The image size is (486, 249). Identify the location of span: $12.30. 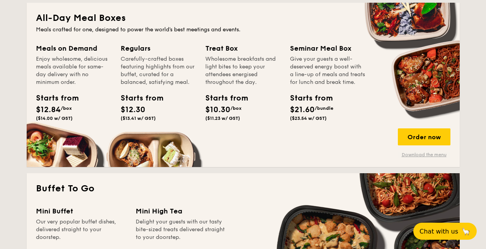
(133, 110).